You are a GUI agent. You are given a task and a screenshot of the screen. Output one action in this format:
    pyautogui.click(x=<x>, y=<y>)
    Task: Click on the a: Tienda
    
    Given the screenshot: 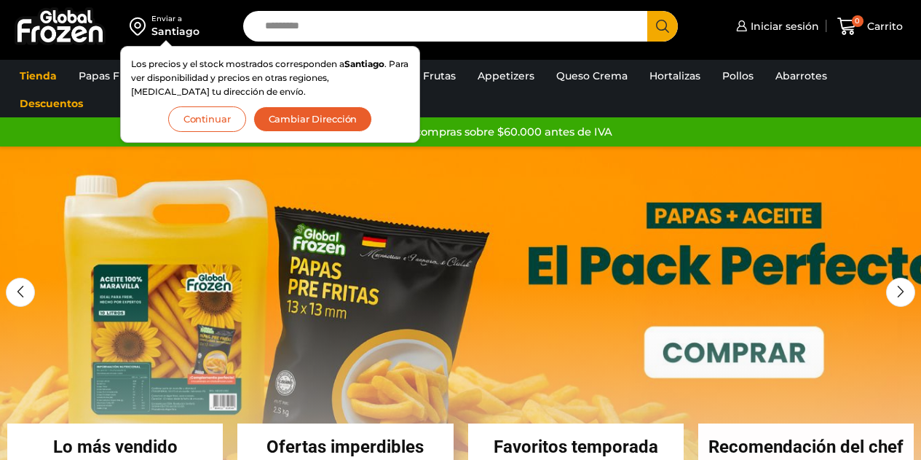 What is the action you would take?
    pyautogui.click(x=38, y=76)
    